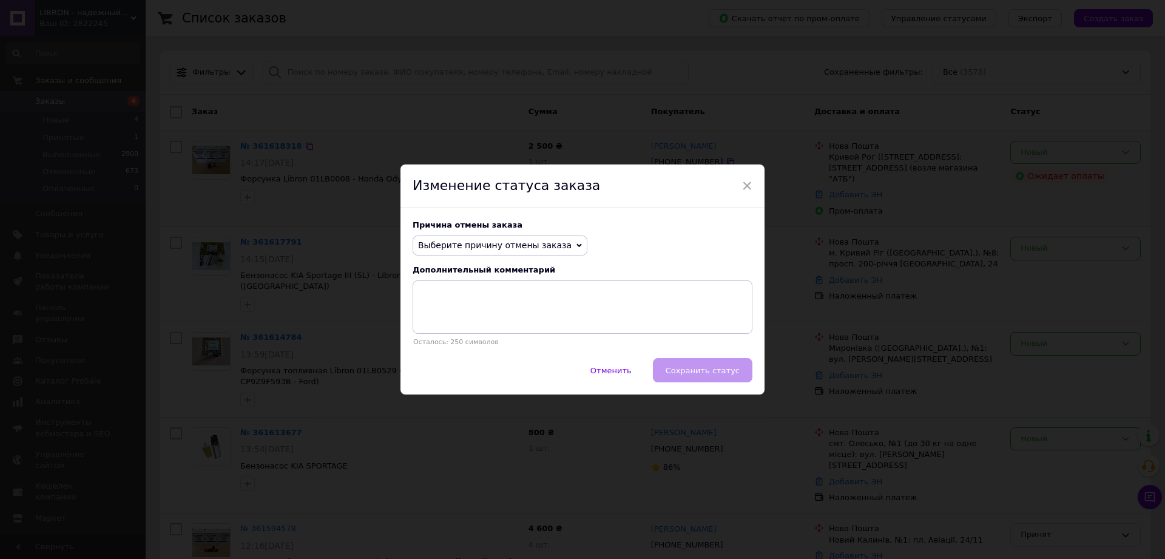 The width and height of the screenshot is (1165, 559). I want to click on div: Причина отмены заказа, so click(582, 224).